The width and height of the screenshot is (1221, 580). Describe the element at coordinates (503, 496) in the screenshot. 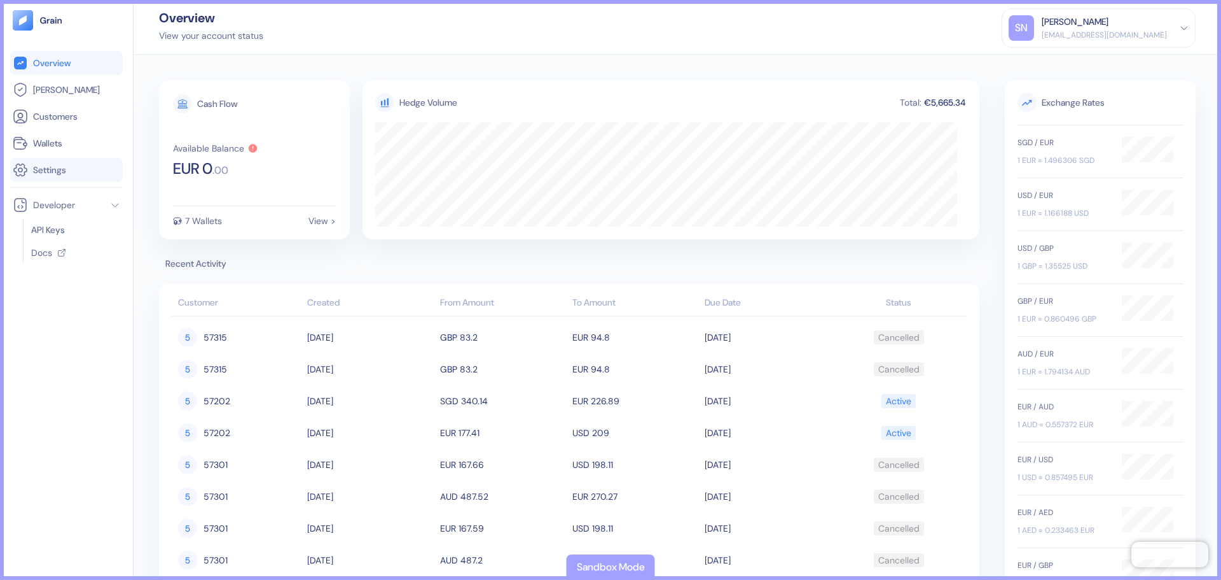

I see `td: AUD 487.52` at that location.